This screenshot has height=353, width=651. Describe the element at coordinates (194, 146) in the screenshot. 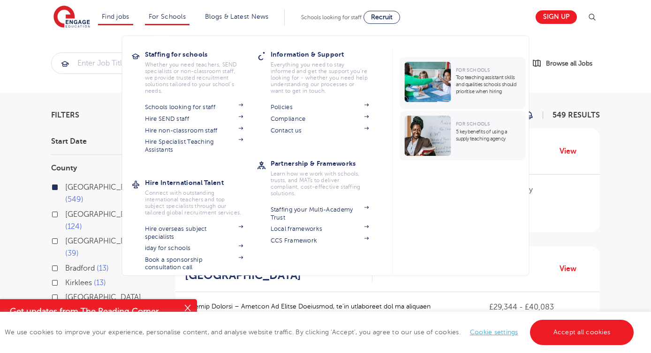

I see `a: Hire Specialist Teaching Assistants` at that location.